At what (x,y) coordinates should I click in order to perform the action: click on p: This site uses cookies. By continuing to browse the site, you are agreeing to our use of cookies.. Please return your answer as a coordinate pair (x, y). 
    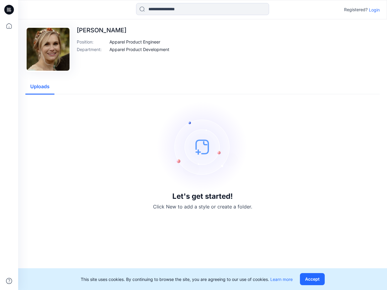
    Looking at the image, I should click on (187, 280).